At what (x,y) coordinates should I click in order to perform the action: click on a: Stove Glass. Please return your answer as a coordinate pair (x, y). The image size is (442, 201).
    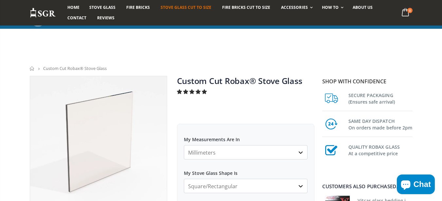
    Looking at the image, I should click on (102, 8).